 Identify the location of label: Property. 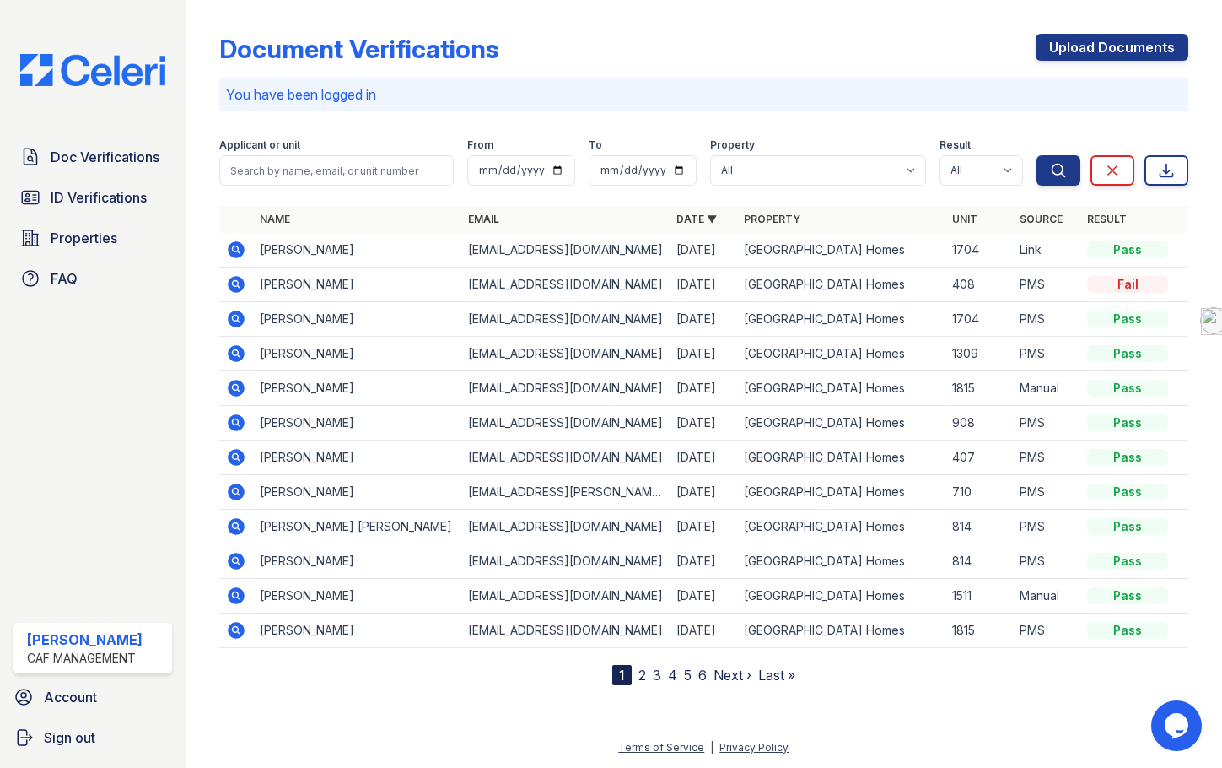
(732, 145).